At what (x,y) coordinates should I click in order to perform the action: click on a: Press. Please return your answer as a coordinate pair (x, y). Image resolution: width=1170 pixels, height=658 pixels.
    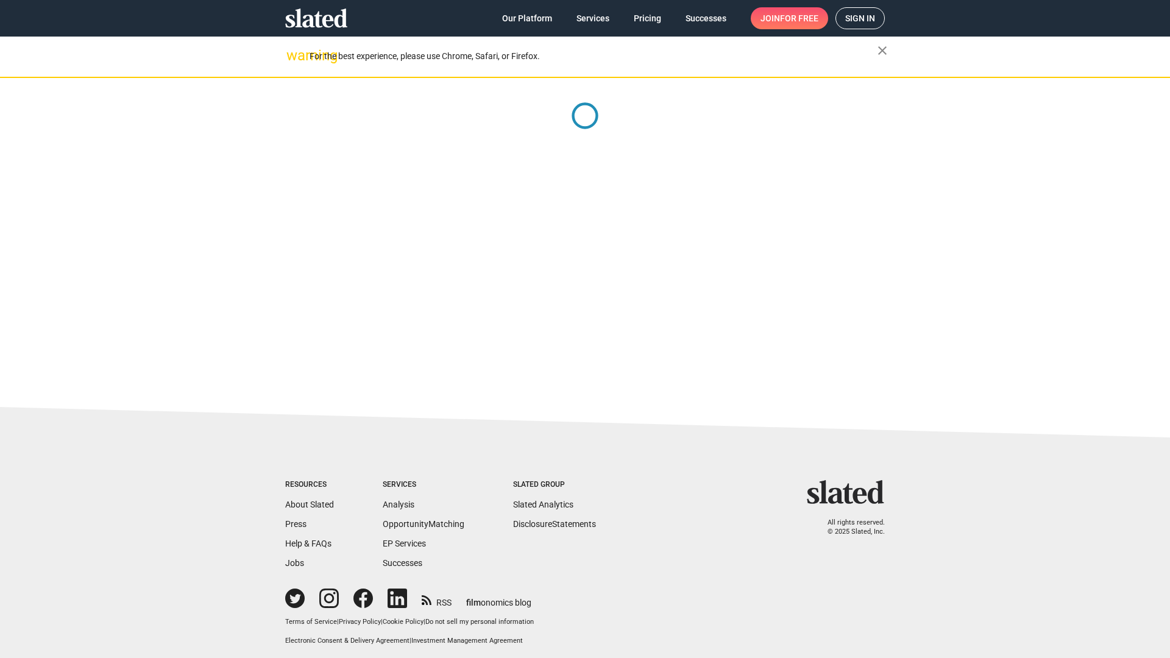
    Looking at the image, I should click on (296, 524).